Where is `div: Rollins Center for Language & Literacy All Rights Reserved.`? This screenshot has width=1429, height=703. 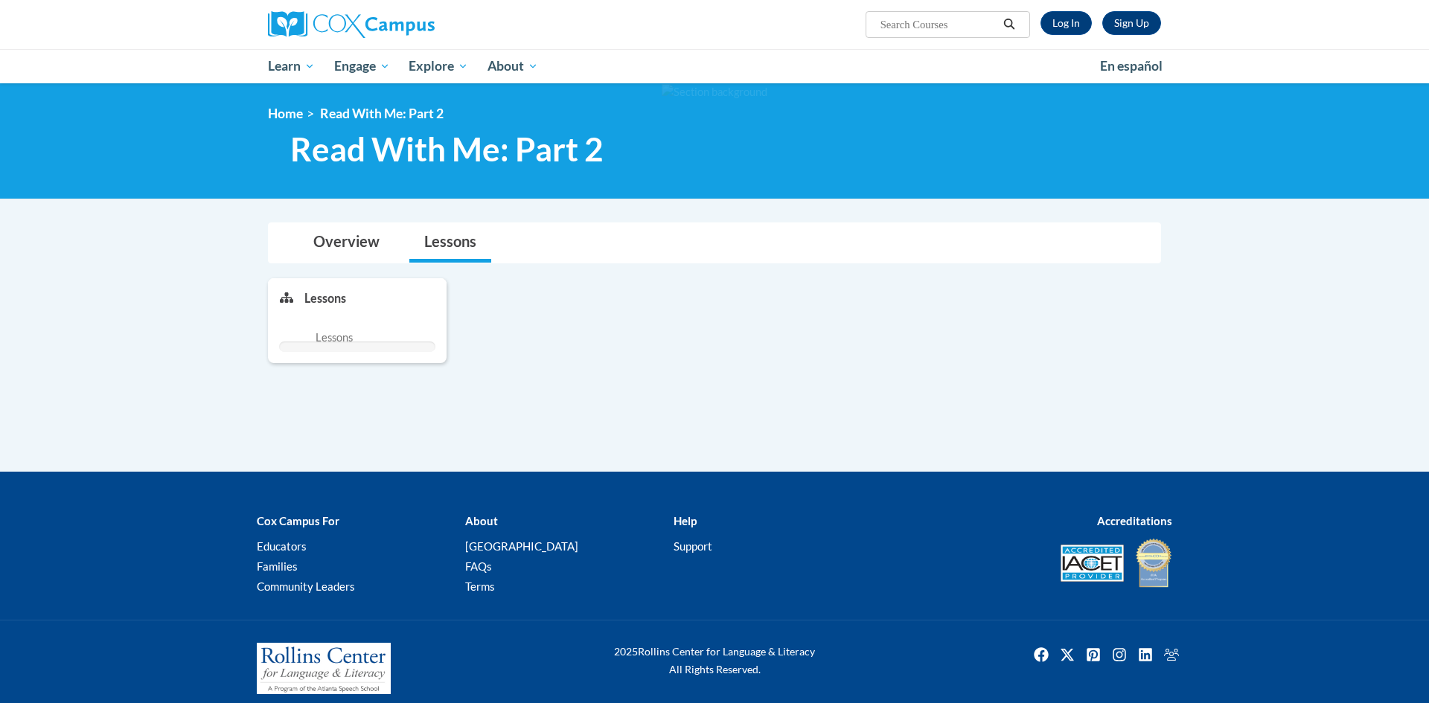
div: Rollins Center for Language & Literacy All Rights Reserved. is located at coordinates (715, 661).